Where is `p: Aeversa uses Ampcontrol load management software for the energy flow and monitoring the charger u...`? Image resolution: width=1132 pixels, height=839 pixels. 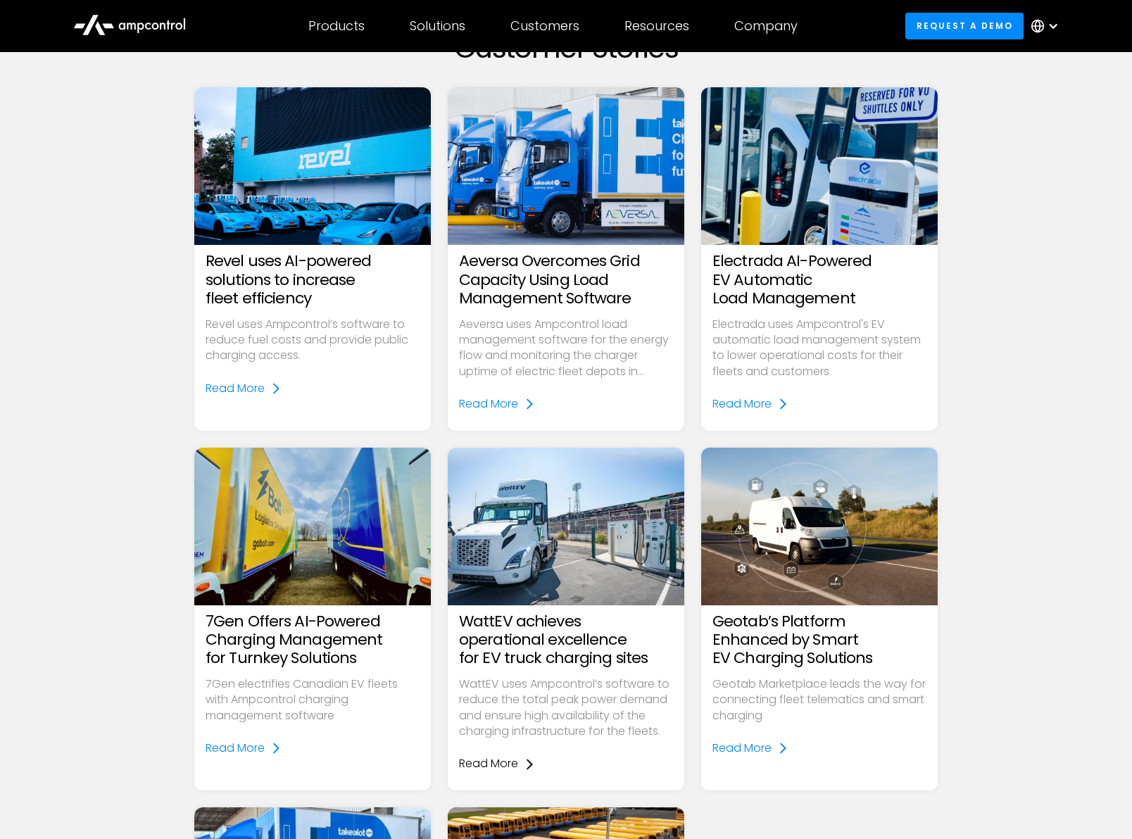
p: Aeversa uses Ampcontrol load management software for the energy flow and monitoring the charger u... is located at coordinates (566, 349).